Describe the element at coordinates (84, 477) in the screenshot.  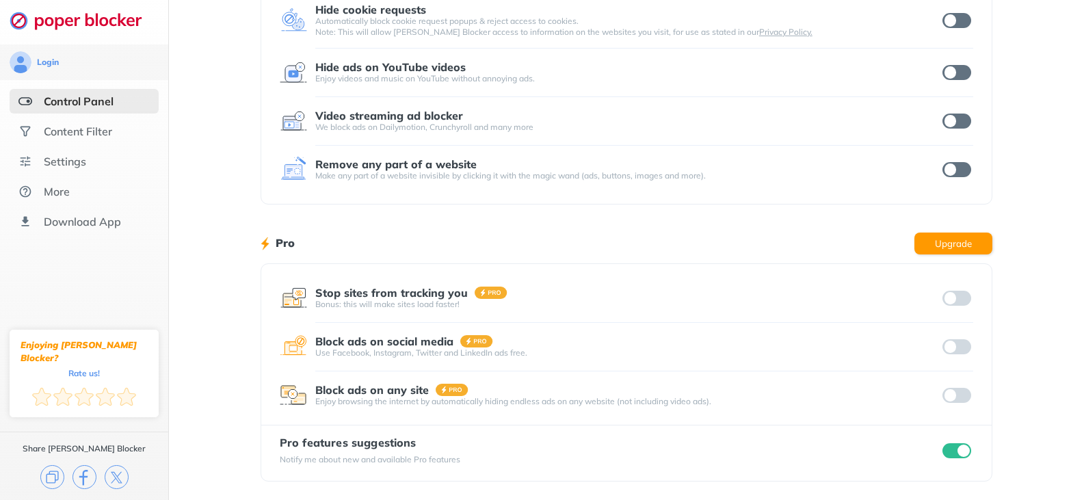
I see `img: facebook.svg` at that location.